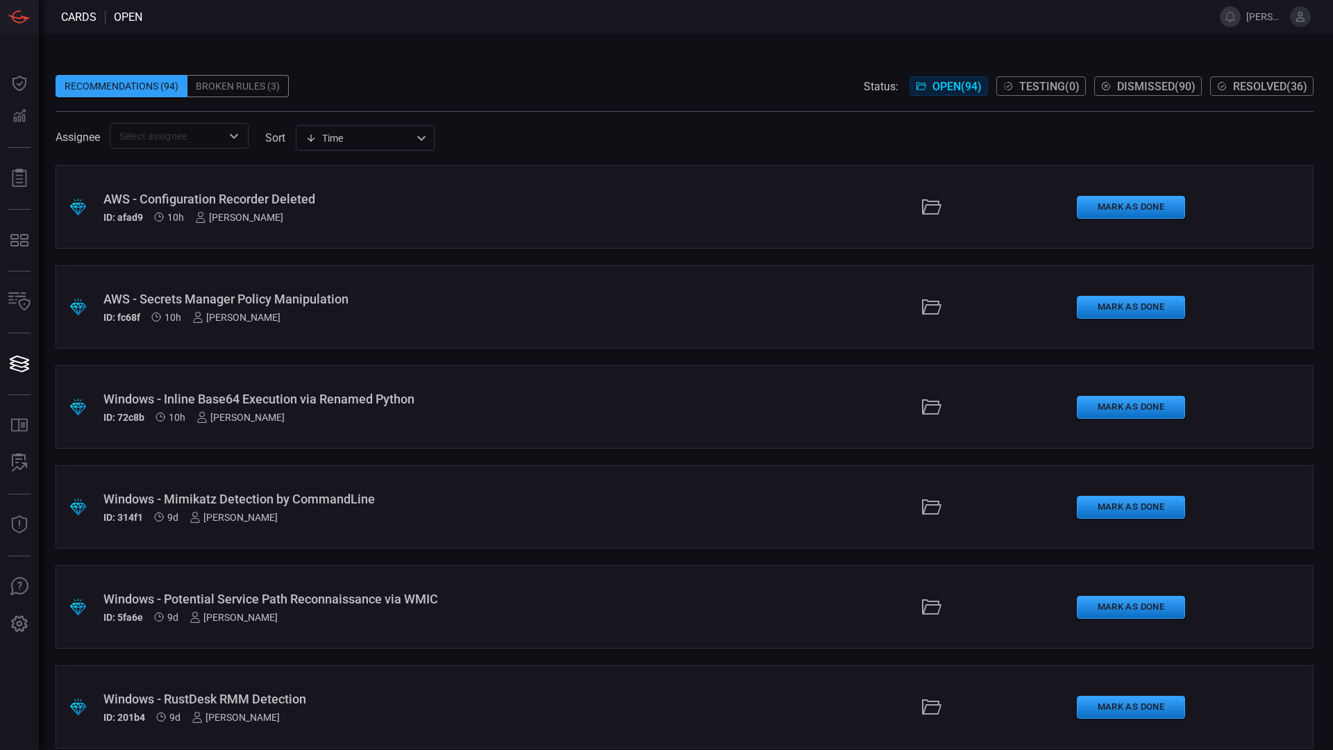 The width and height of the screenshot is (1333, 750). I want to click on div: Broken Rules (3), so click(238, 86).